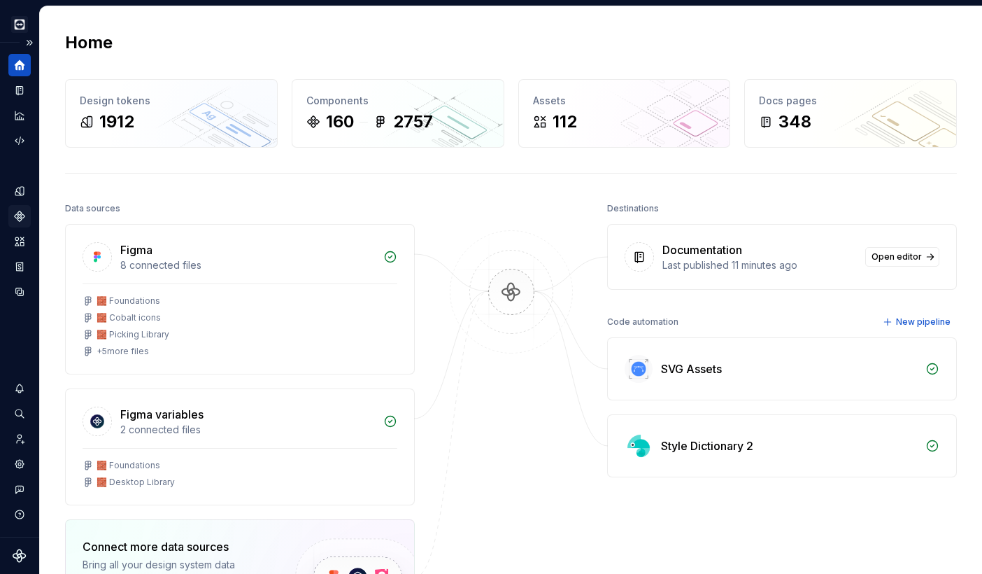 The width and height of the screenshot is (982, 574). What do you see at coordinates (136, 250) in the screenshot?
I see `div: Figma` at bounding box center [136, 250].